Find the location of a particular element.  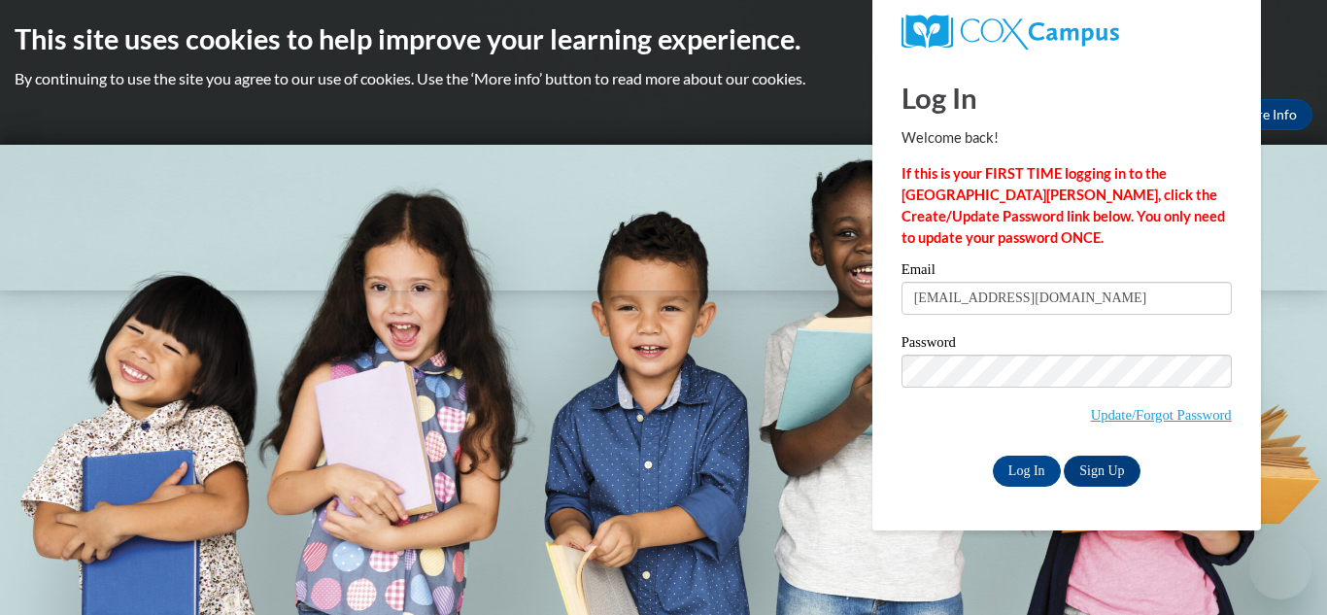

p: Welcome back! is located at coordinates (1067, 138).